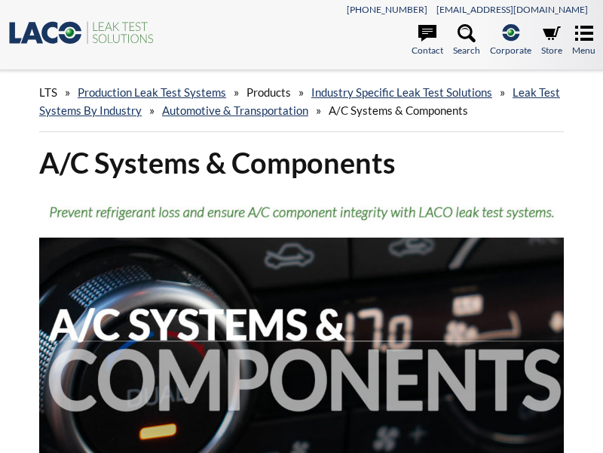 This screenshot has height=453, width=603. Describe the element at coordinates (302, 162) in the screenshot. I see `h1: A/C Systems & Components` at that location.